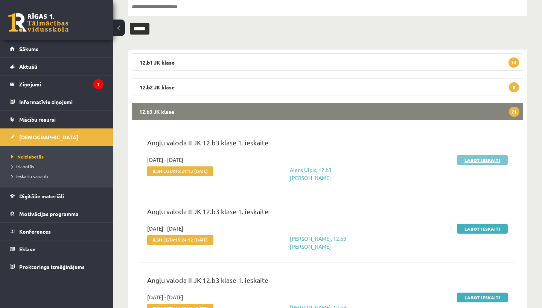 The image size is (542, 308). Describe the element at coordinates (58, 176) in the screenshot. I see `a: Ieskaišu varianti` at that location.